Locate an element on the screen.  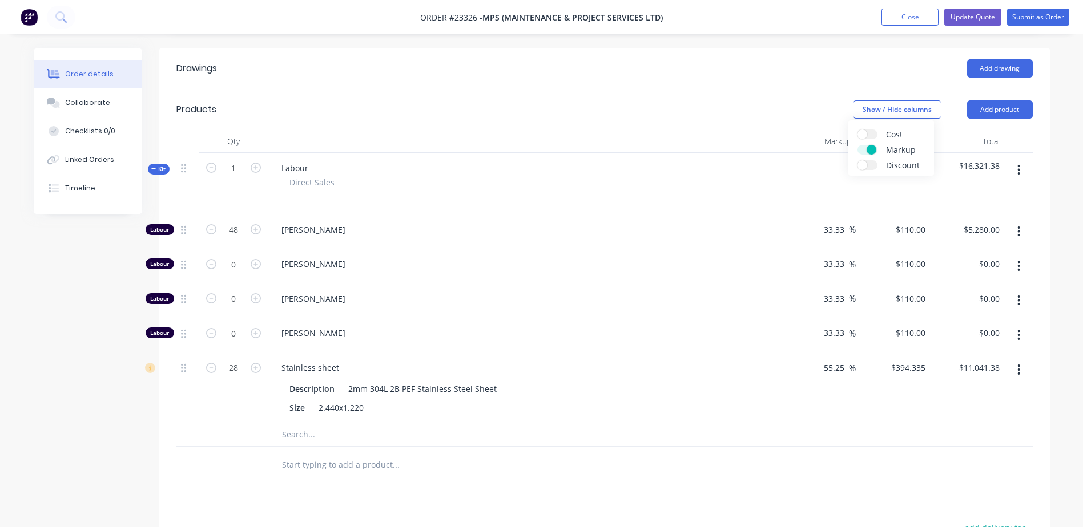
div: Collaborate is located at coordinates (87, 103).